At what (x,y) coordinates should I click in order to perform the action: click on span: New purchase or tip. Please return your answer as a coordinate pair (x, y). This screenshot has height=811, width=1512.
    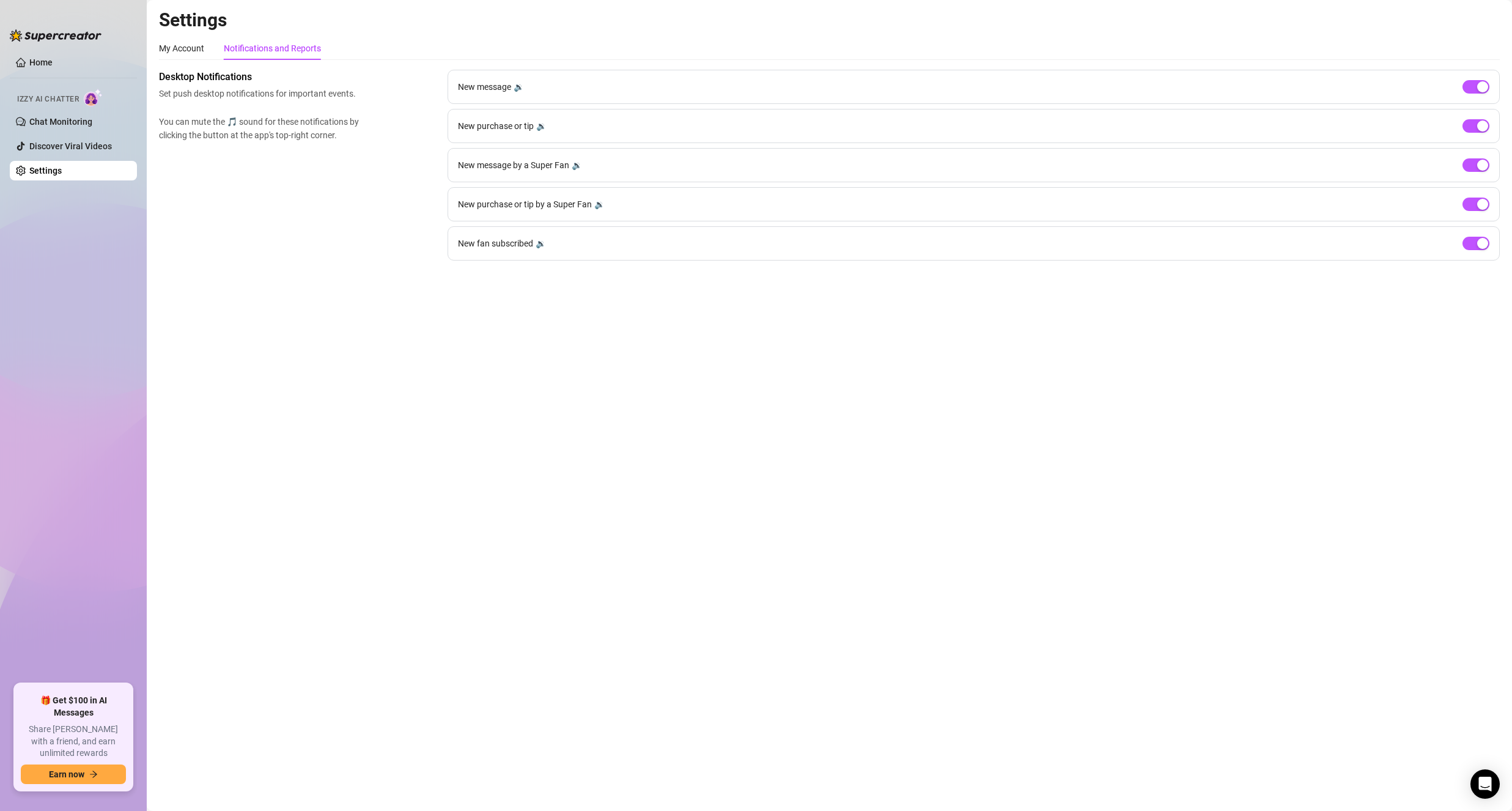
    Looking at the image, I should click on (496, 126).